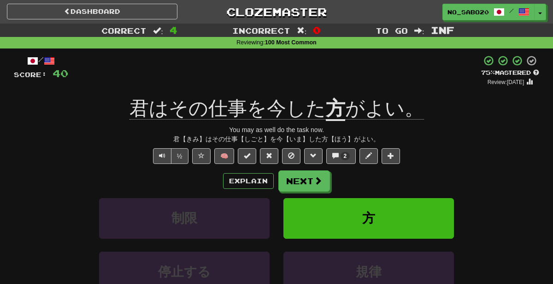 The width and height of the screenshot is (553, 284). What do you see at coordinates (184, 218) in the screenshot?
I see `button: 制限` at bounding box center [184, 218].